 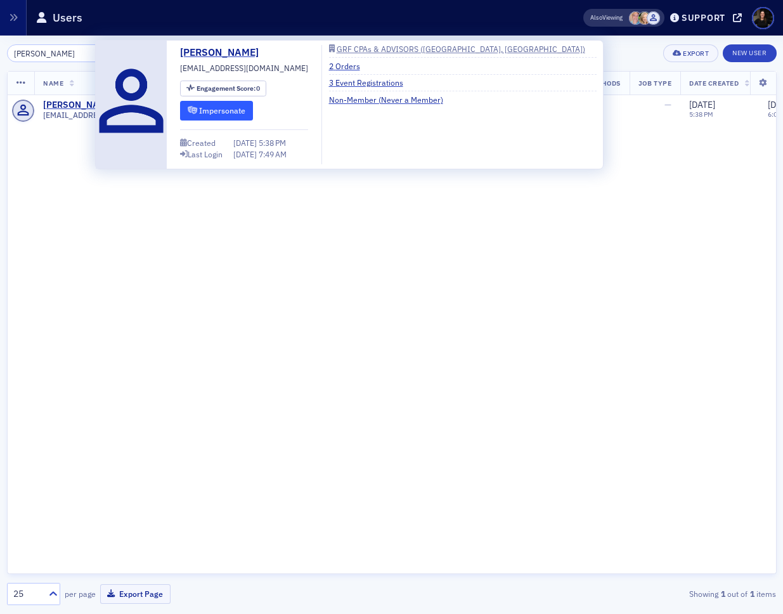 What do you see at coordinates (596, 17) in the screenshot?
I see `div: Also` at bounding box center [596, 17].